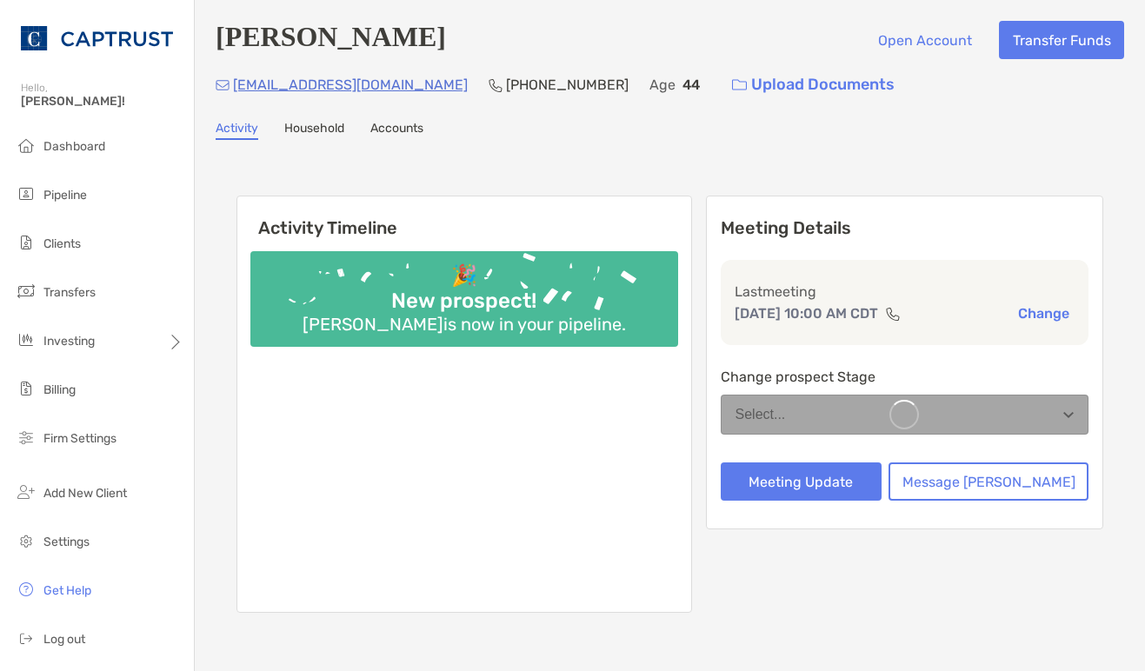 This screenshot has height=671, width=1145. I want to click on span: Get Help, so click(67, 591).